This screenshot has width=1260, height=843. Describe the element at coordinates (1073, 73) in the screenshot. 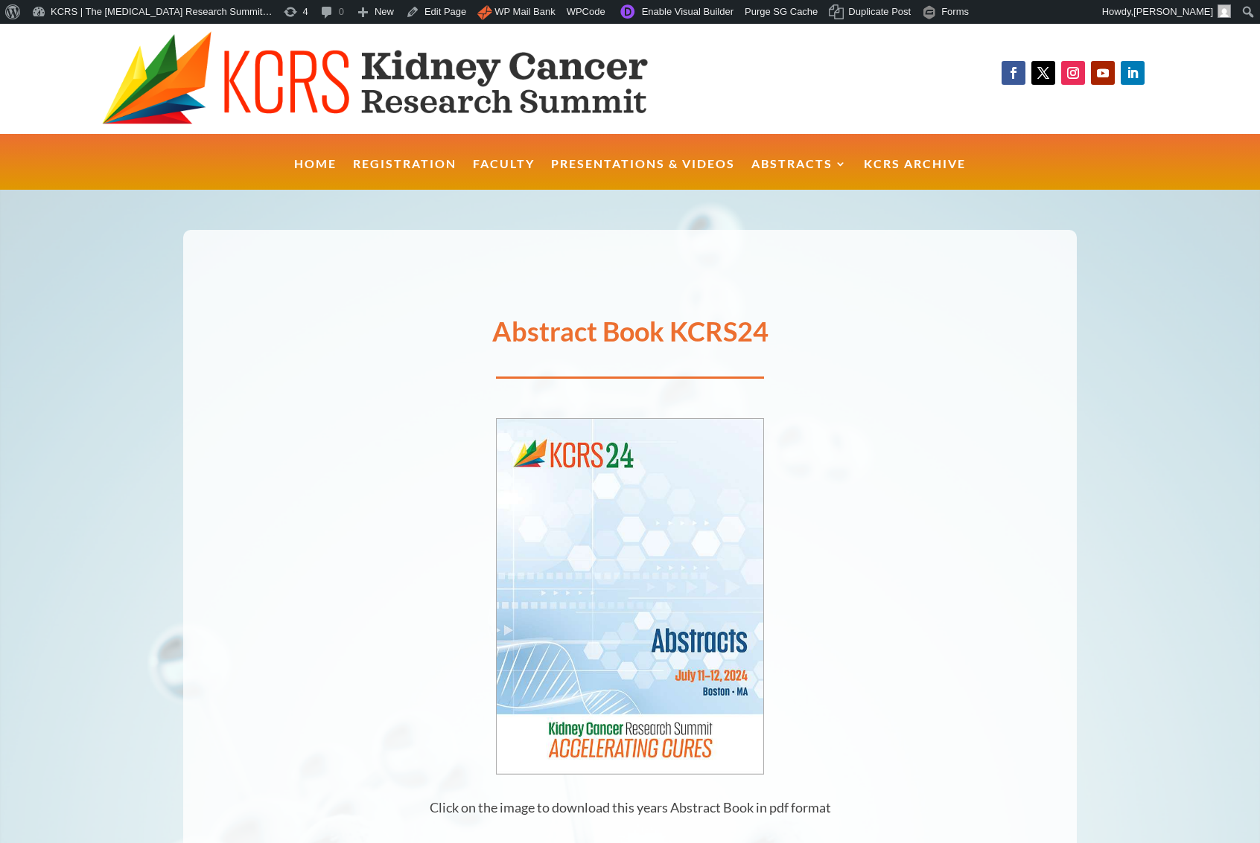

I see `a: Follow on Instagram` at that location.